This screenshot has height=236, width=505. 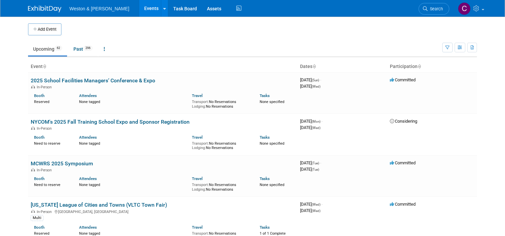 What do you see at coordinates (435, 9) in the screenshot?
I see `span: Search` at bounding box center [435, 9].